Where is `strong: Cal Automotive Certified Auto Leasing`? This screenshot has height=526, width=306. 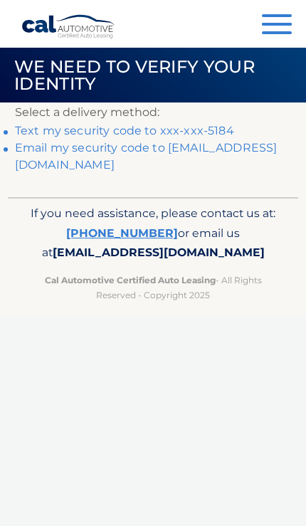 strong: Cal Automotive Certified Auto Leasing is located at coordinates (130, 279).